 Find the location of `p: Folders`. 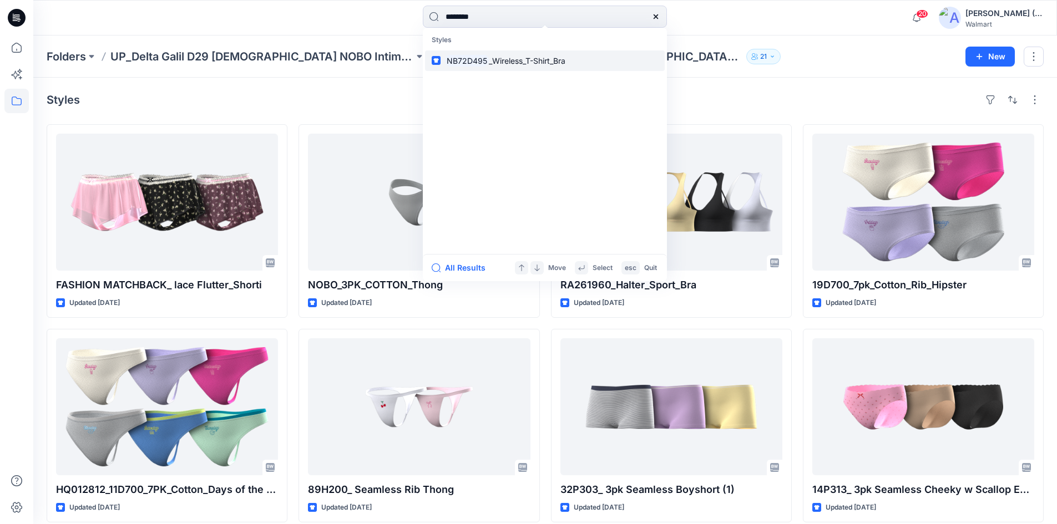

p: Folders is located at coordinates (66, 57).